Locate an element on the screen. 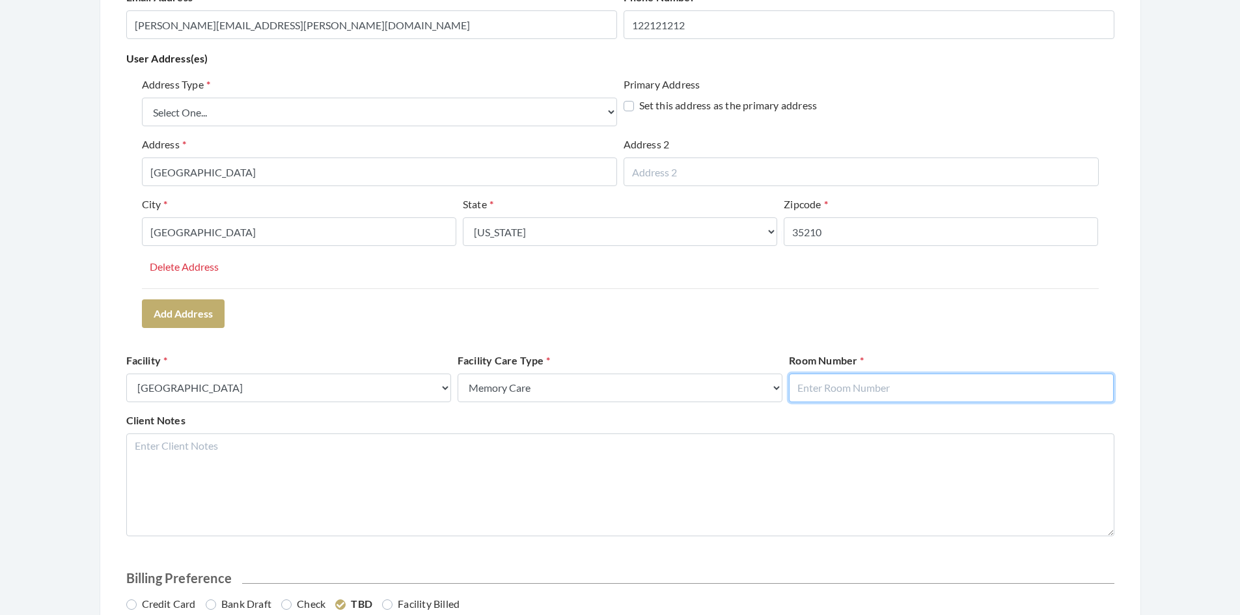  label: Set this address as the primary address is located at coordinates (721, 105).